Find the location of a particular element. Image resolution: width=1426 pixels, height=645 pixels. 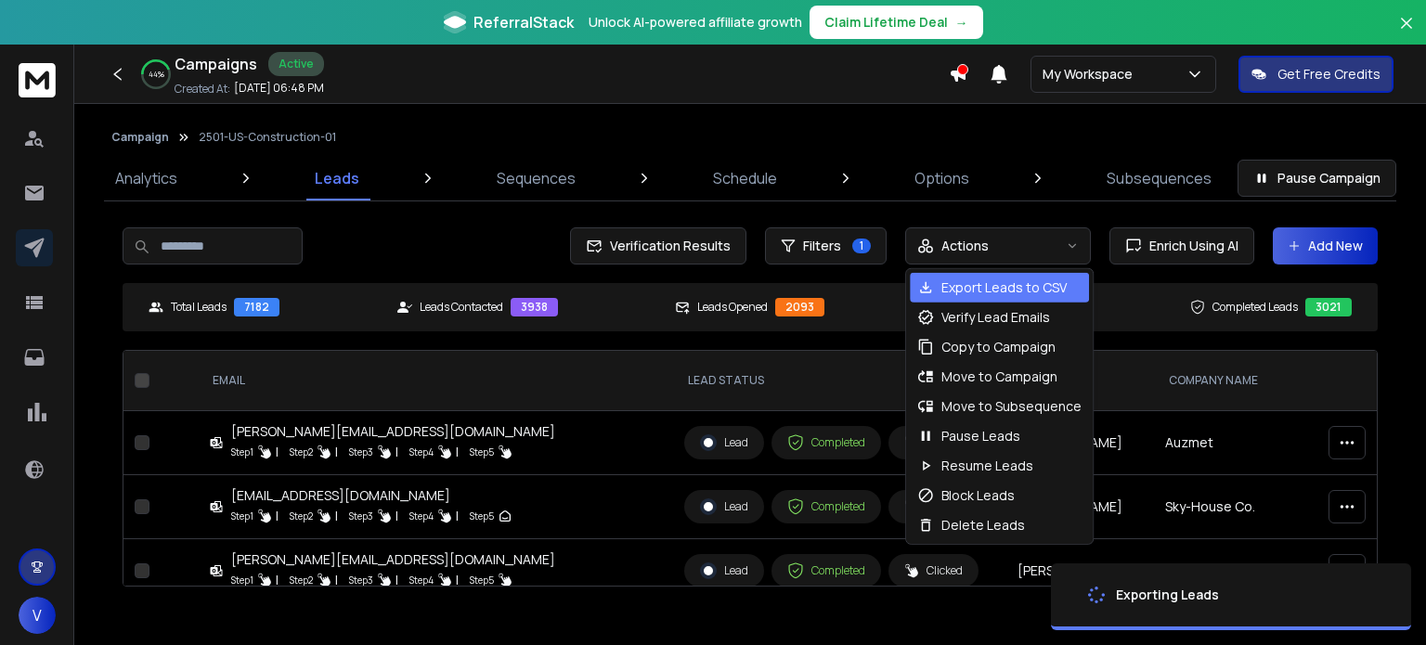

p: My Workspace is located at coordinates (1091, 74).